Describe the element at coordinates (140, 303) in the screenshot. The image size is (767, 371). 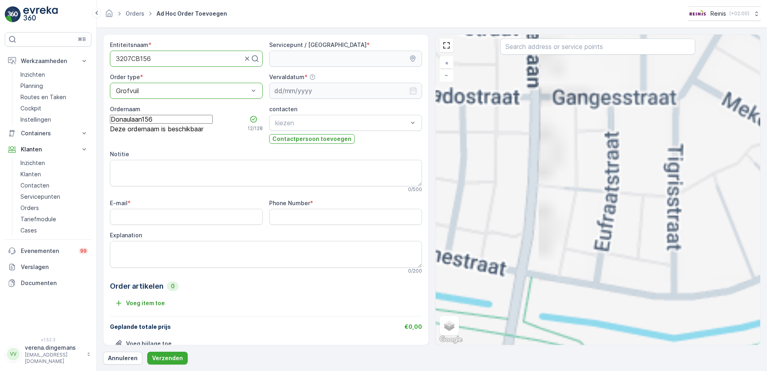
I see `button: Voeg item toe` at that location.